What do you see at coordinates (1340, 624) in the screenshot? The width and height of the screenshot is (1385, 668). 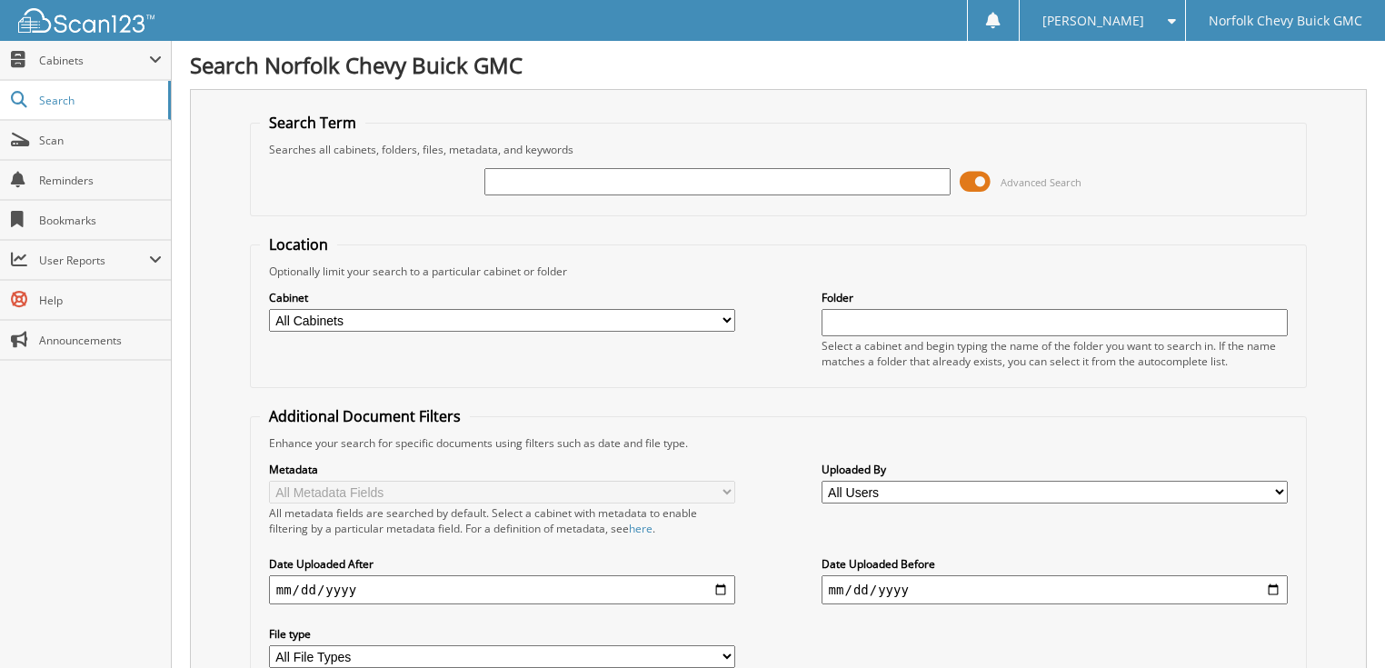 I see `div: Chat Widget` at bounding box center [1340, 624].